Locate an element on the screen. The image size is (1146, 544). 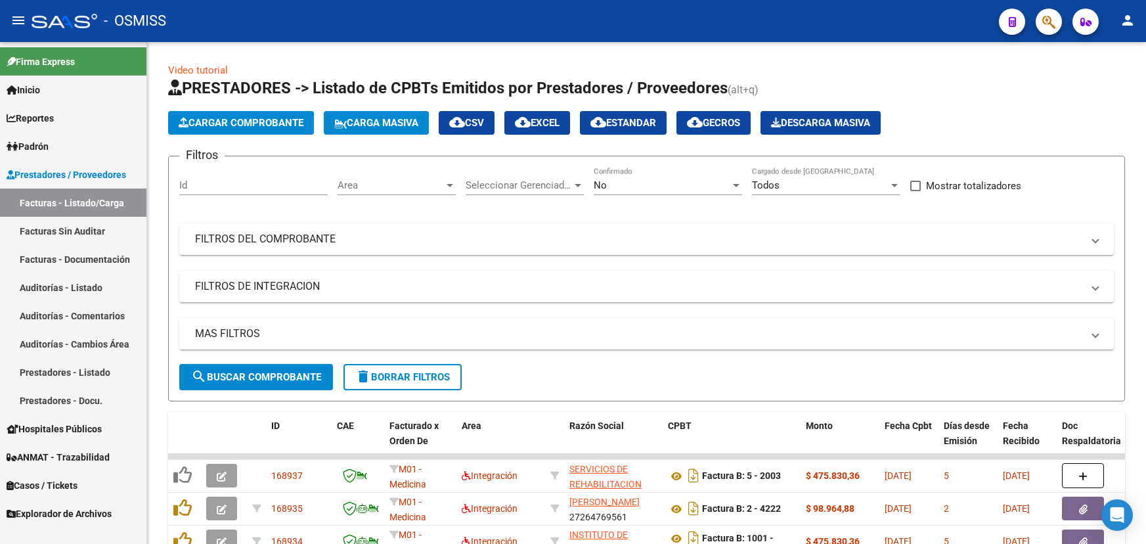
div: Open Intercom Messenger is located at coordinates (1117, 515).